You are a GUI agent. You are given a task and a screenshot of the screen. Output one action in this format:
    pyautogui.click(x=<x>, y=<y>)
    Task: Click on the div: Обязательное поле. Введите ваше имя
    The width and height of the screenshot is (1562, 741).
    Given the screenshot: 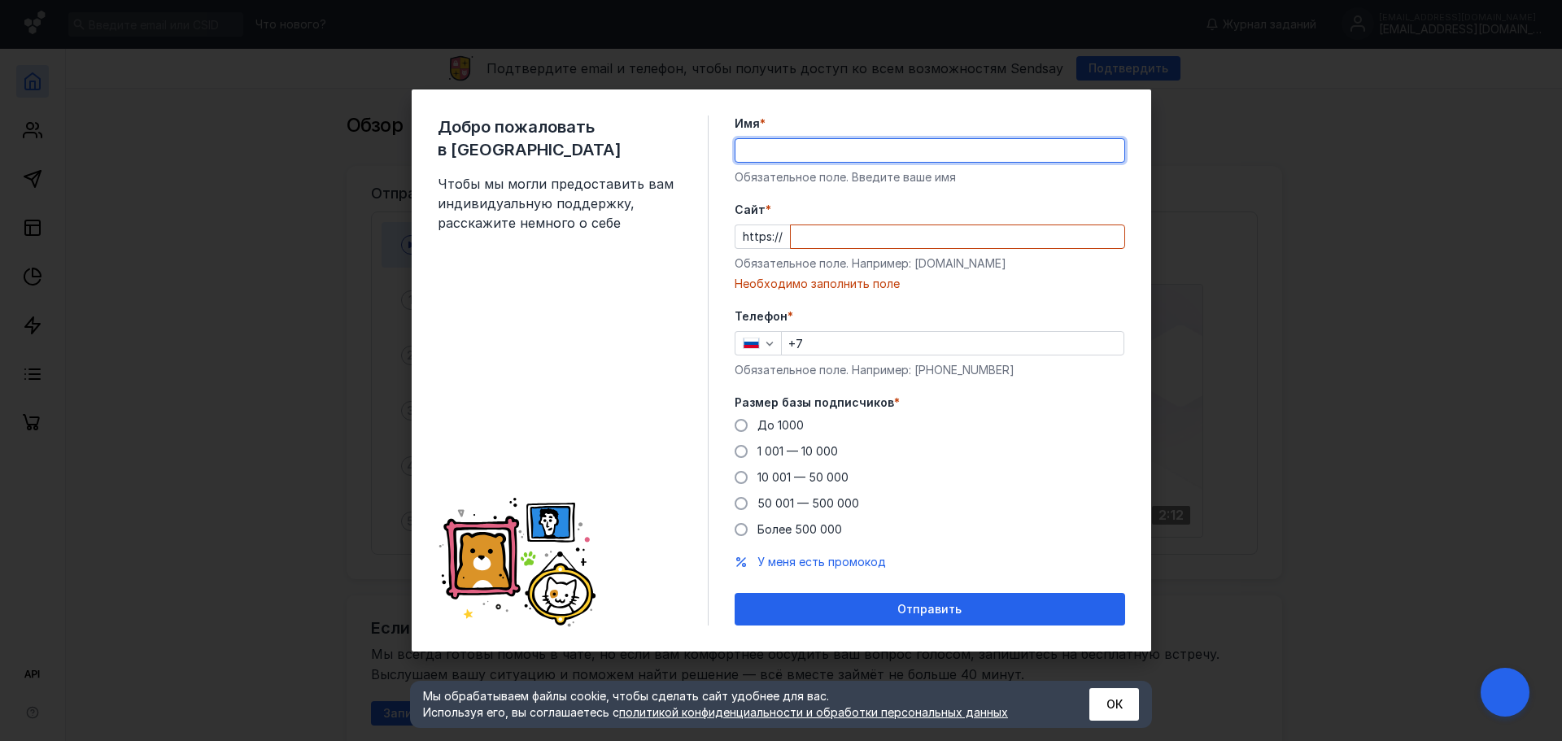 What is the action you would take?
    pyautogui.click(x=930, y=177)
    